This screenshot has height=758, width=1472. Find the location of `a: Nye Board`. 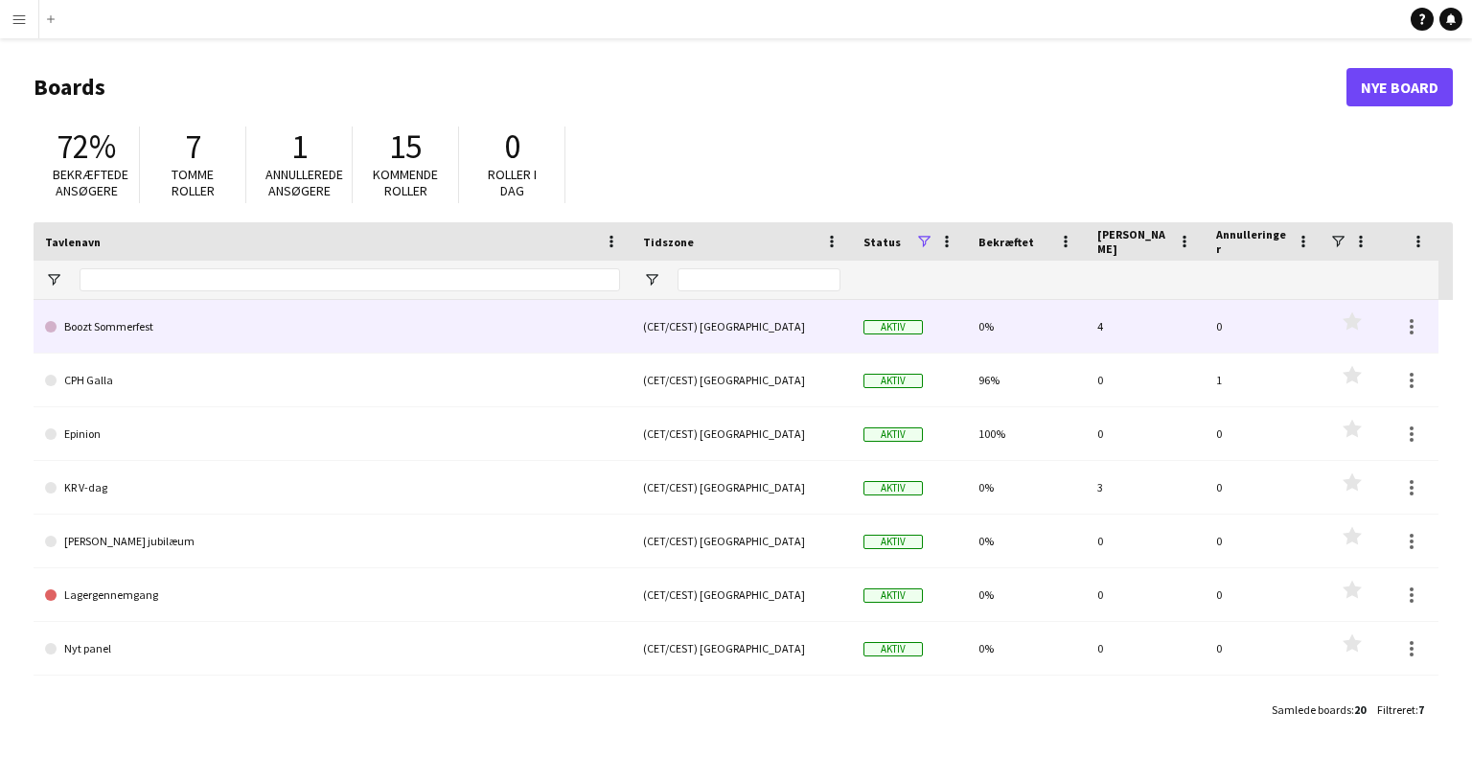

a: Nye Board is located at coordinates (1399, 87).